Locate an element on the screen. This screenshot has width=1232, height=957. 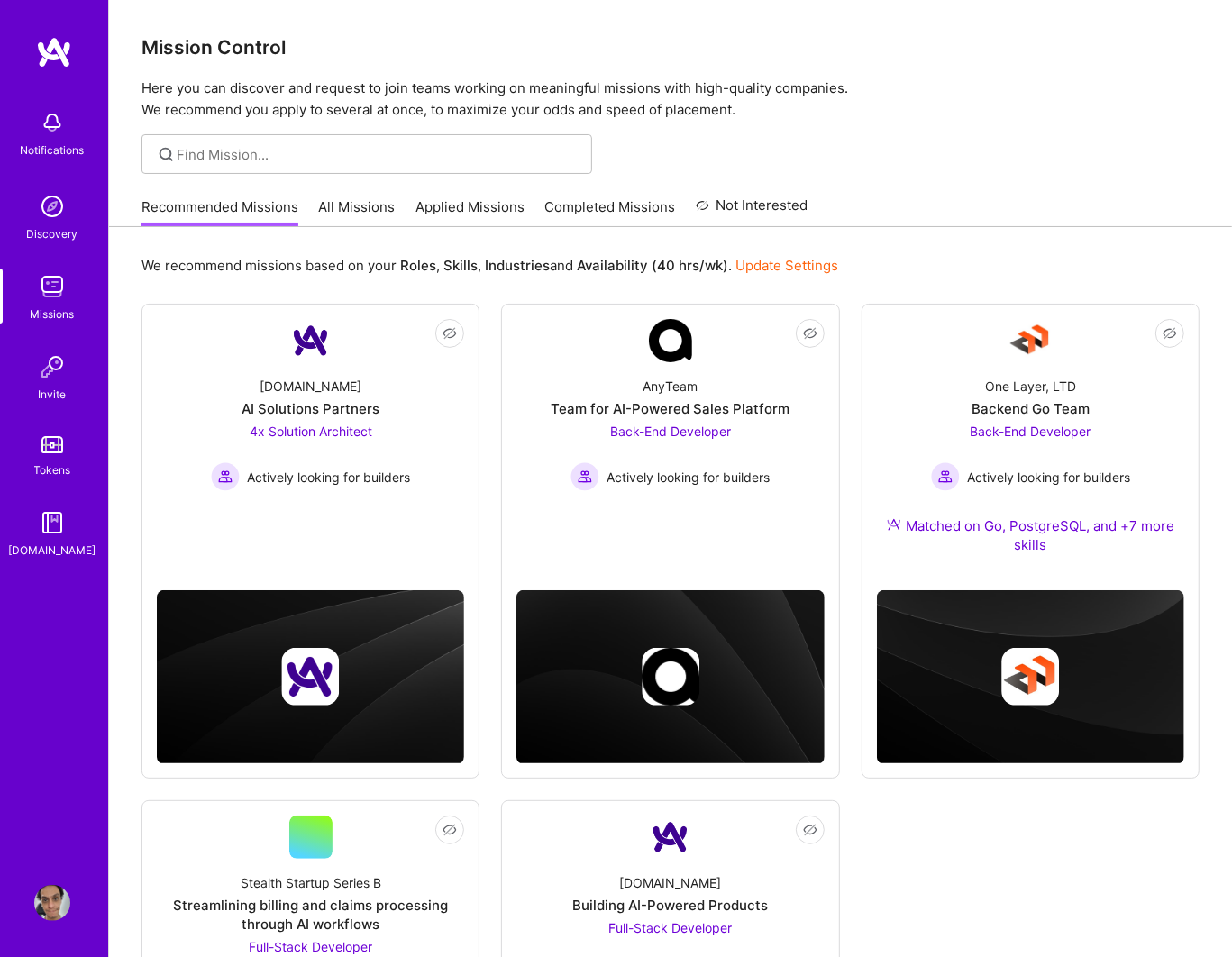
a: User Avatar is located at coordinates (52, 903).